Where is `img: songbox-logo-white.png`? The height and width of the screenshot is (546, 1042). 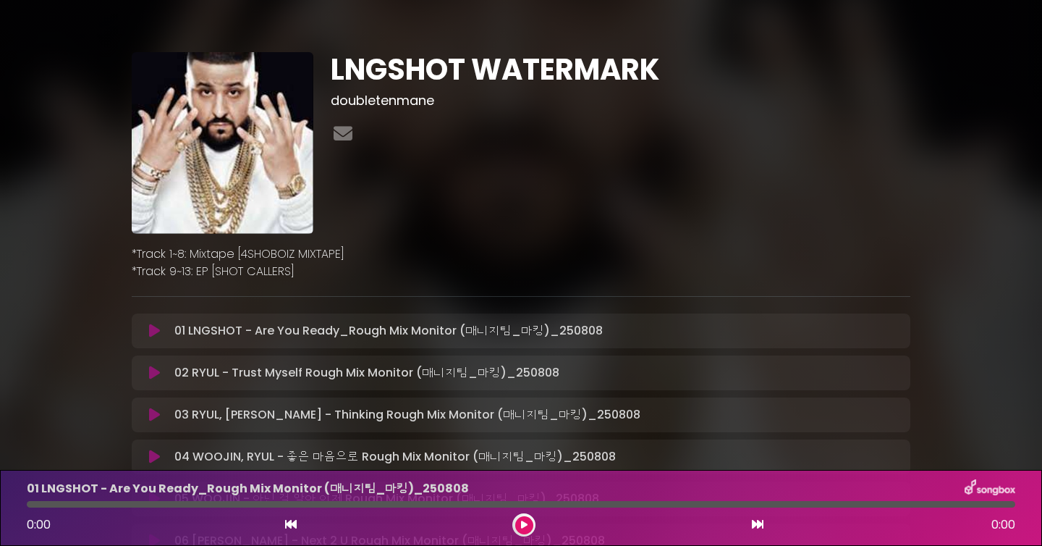
img: songbox-logo-white.png is located at coordinates (990, 489).